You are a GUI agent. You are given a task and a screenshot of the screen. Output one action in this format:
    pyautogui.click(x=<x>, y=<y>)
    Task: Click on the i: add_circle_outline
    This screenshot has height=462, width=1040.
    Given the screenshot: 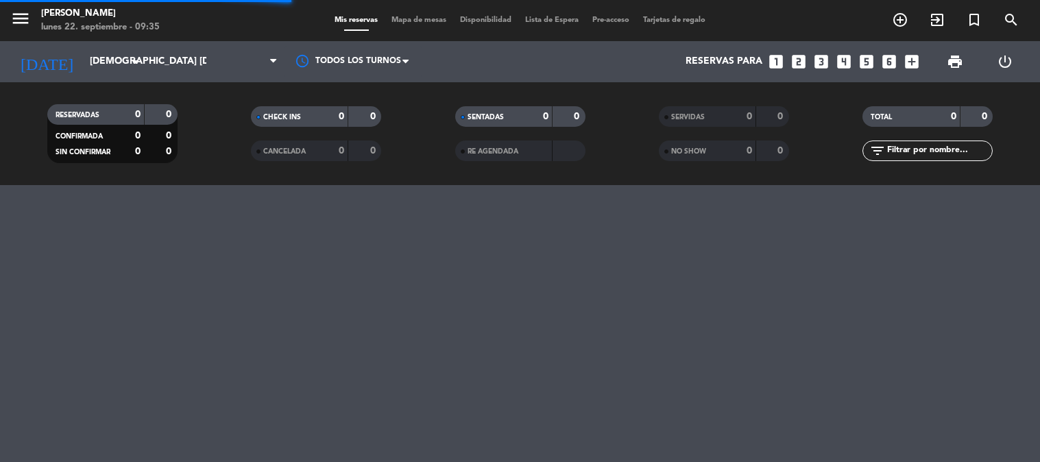 What is the action you would take?
    pyautogui.click(x=900, y=20)
    